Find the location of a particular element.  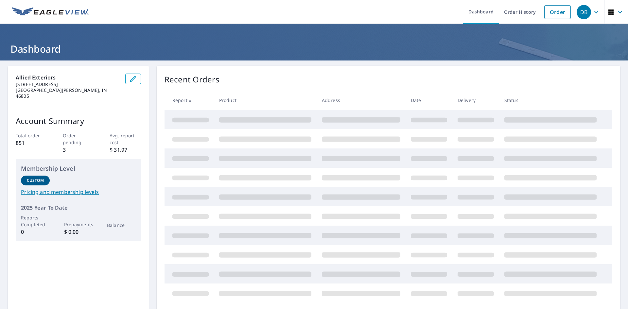

th: Product is located at coordinates (265, 100).